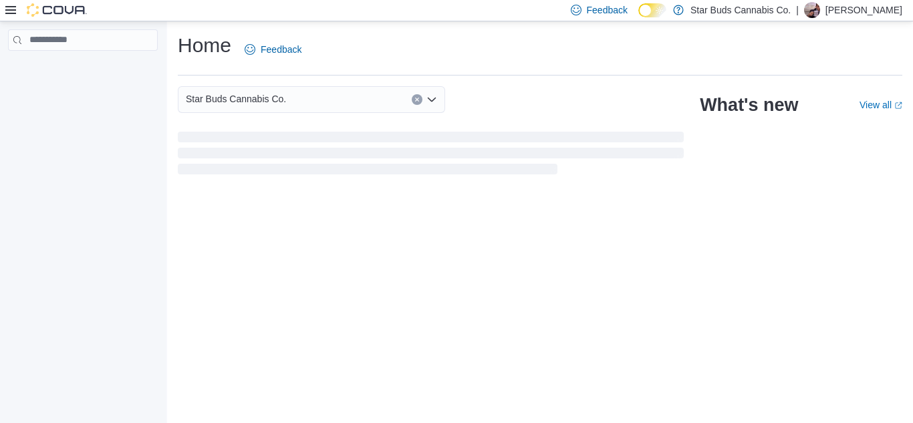  What do you see at coordinates (432, 100) in the screenshot?
I see `button: Open list of options` at bounding box center [432, 100].